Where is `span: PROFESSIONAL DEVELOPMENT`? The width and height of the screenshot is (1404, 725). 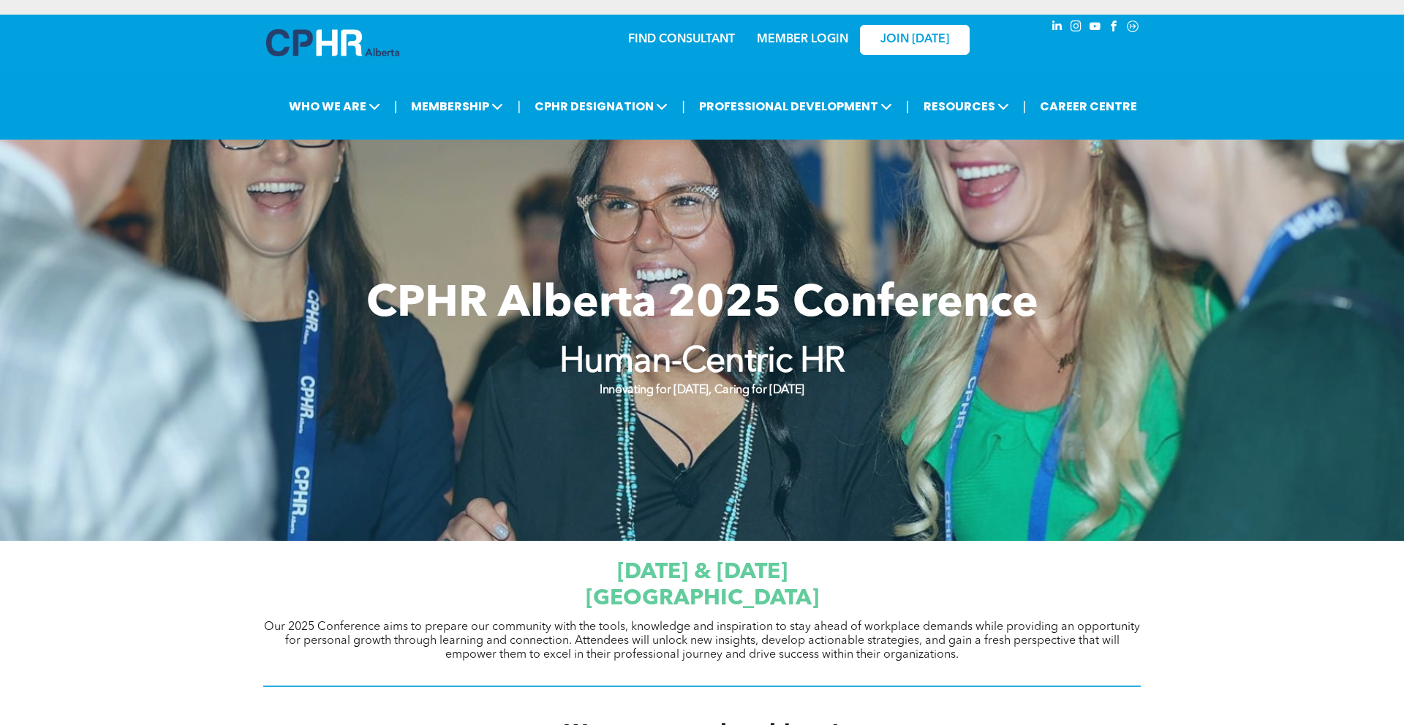
span: PROFESSIONAL DEVELOPMENT is located at coordinates (795, 106).